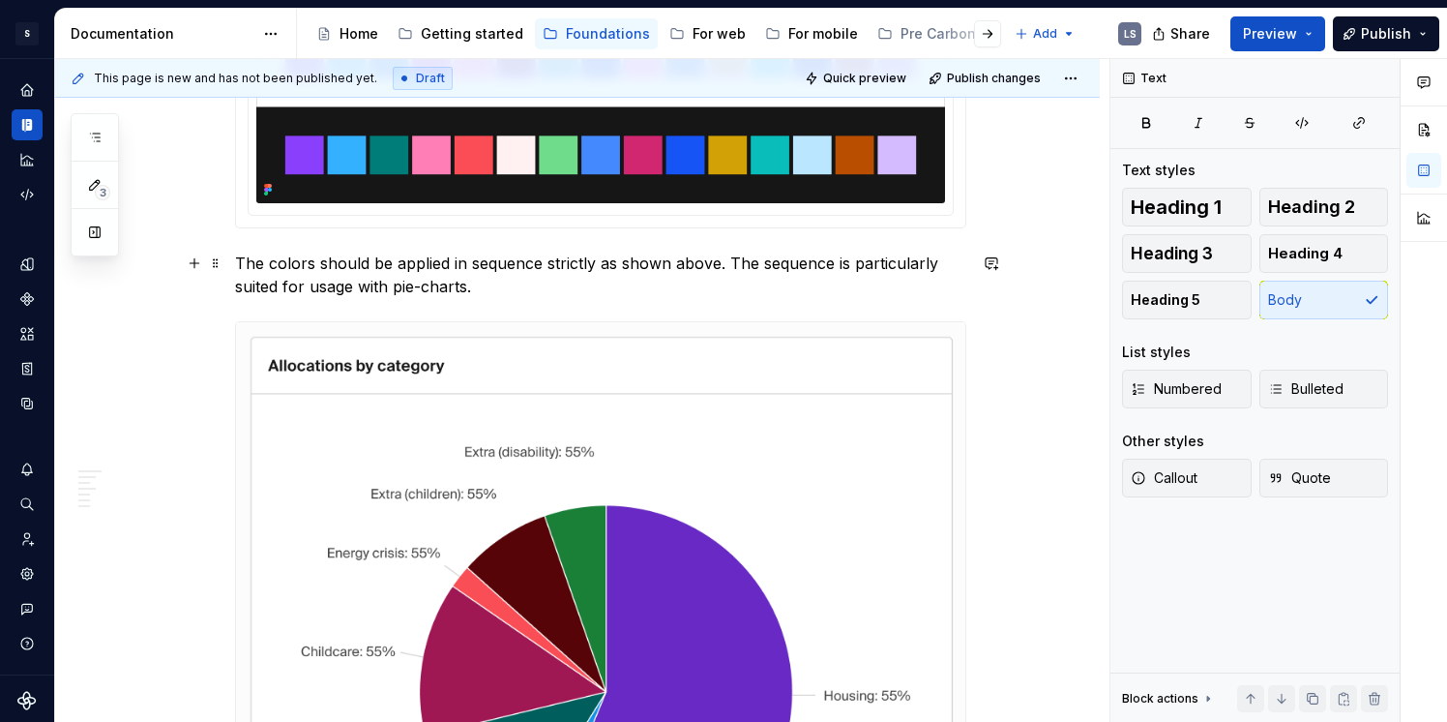  I want to click on div: Invite team, so click(27, 539).